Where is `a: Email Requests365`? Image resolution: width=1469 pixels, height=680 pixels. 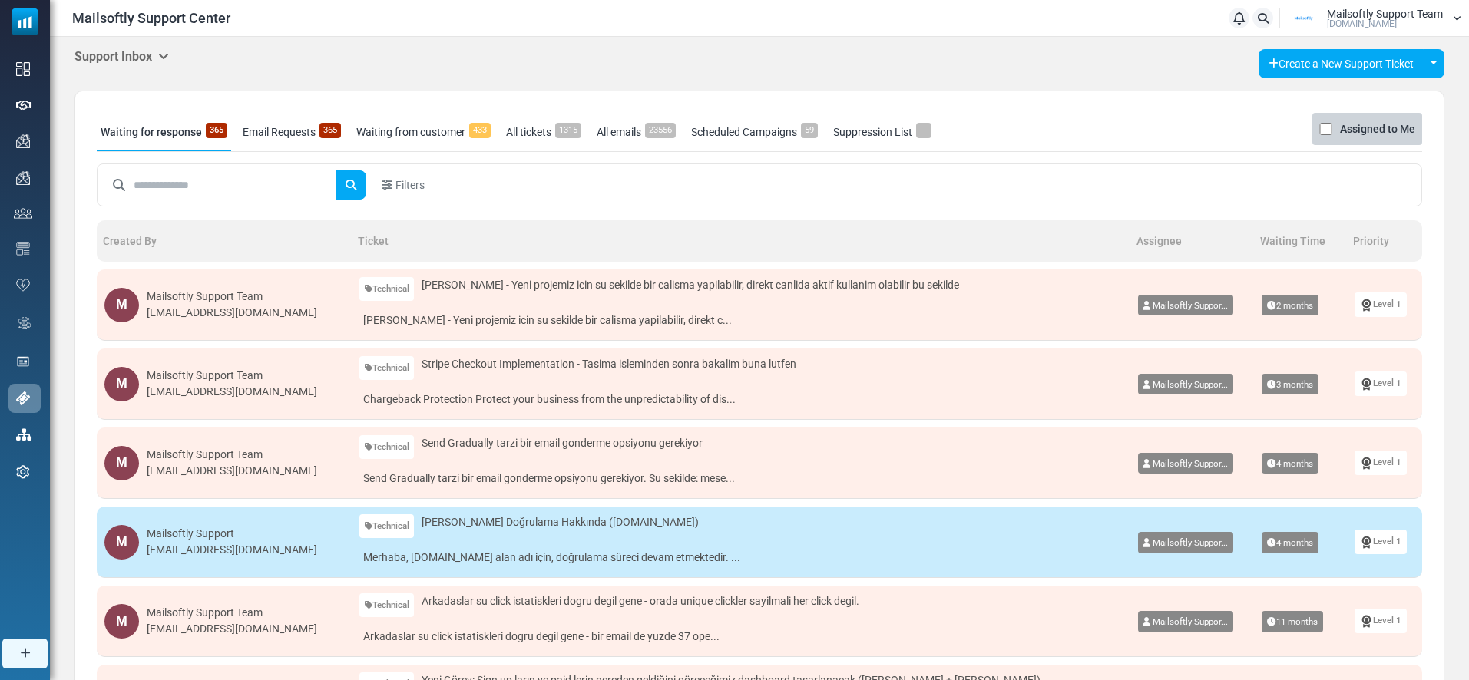 a: Email Requests365 is located at coordinates (292, 132).